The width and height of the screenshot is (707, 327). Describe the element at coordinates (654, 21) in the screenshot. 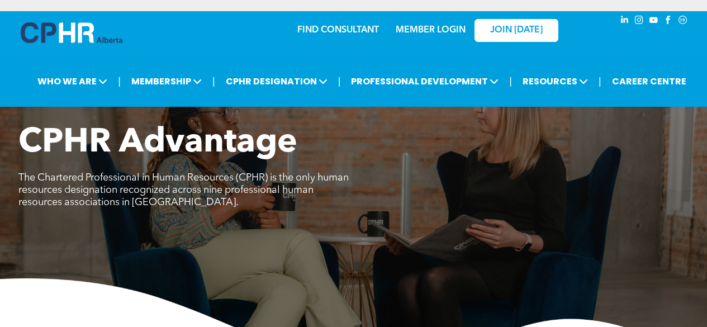

I see `a: youtube` at that location.